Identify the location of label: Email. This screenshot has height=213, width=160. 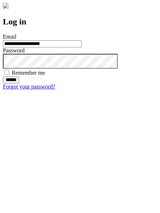
(10, 37).